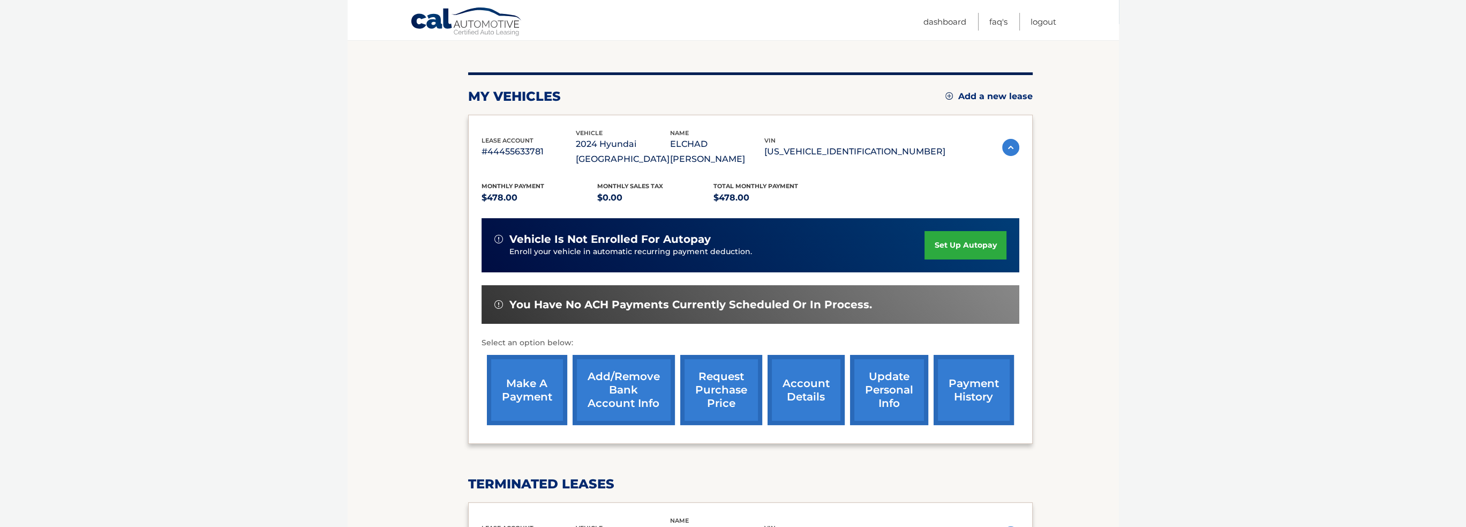 This screenshot has height=527, width=1466. I want to click on span: lease account, so click(507, 140).